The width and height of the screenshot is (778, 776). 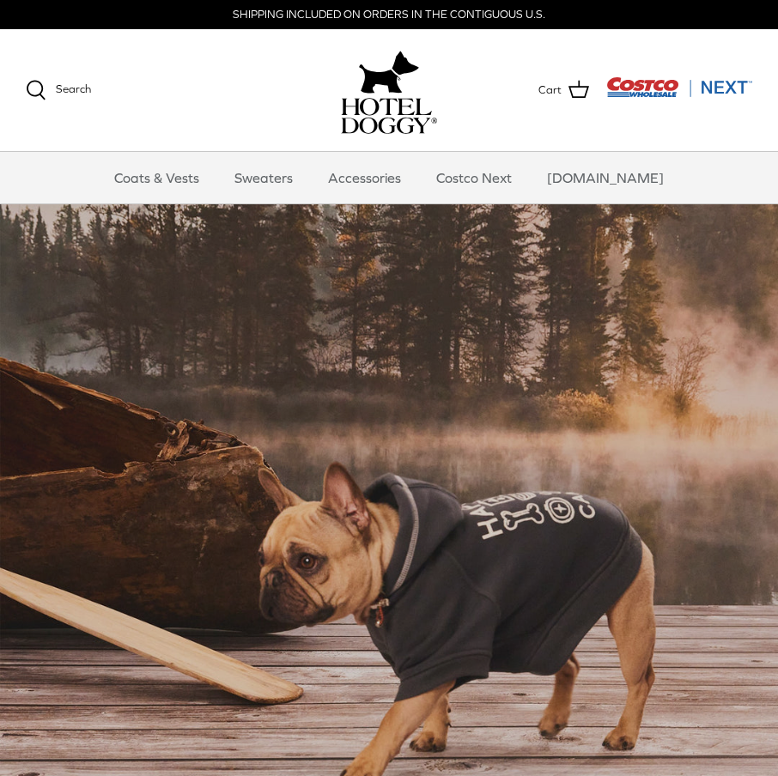 I want to click on img: hoteldoggy.com, so click(x=389, y=72).